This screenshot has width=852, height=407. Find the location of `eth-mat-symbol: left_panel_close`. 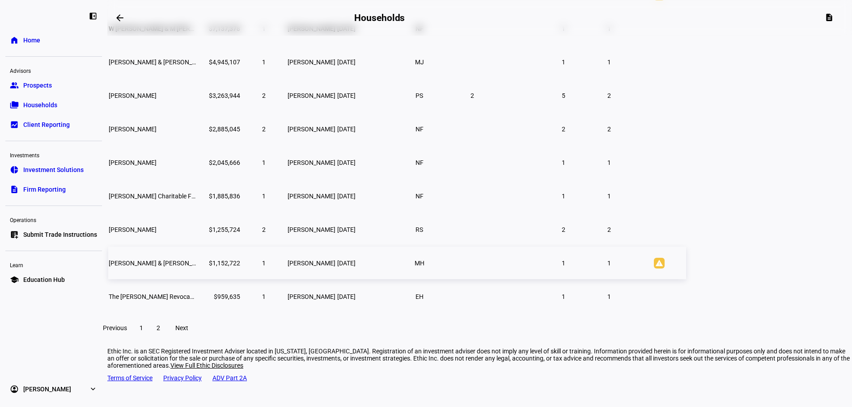

eth-mat-symbol: left_panel_close is located at coordinates (93, 16).